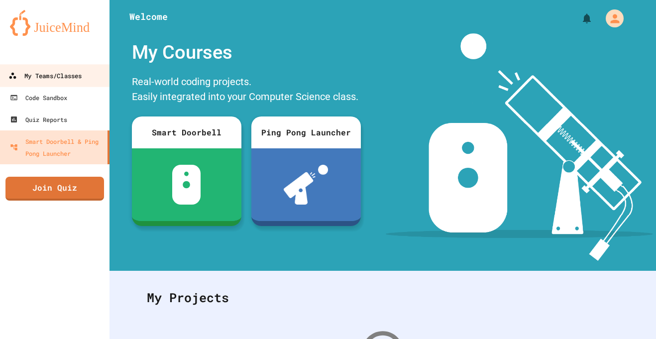 The image size is (656, 339). What do you see at coordinates (38, 98) in the screenshot?
I see `div: Code Sandbox` at bounding box center [38, 98].